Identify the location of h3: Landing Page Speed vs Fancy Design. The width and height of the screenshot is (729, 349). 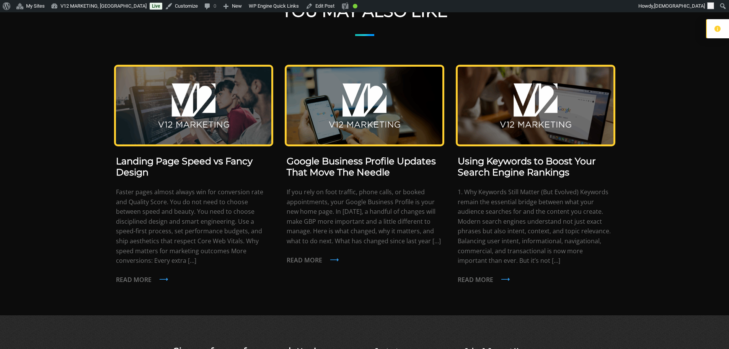
(194, 167).